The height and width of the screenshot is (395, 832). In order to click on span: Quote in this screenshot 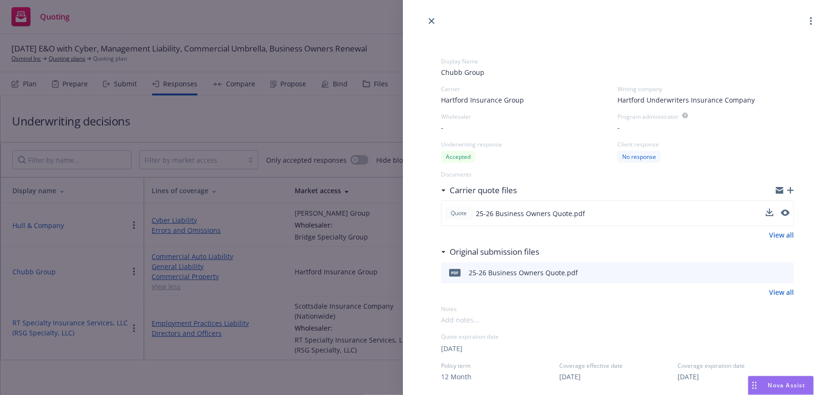, I will do `click(459, 213)`.